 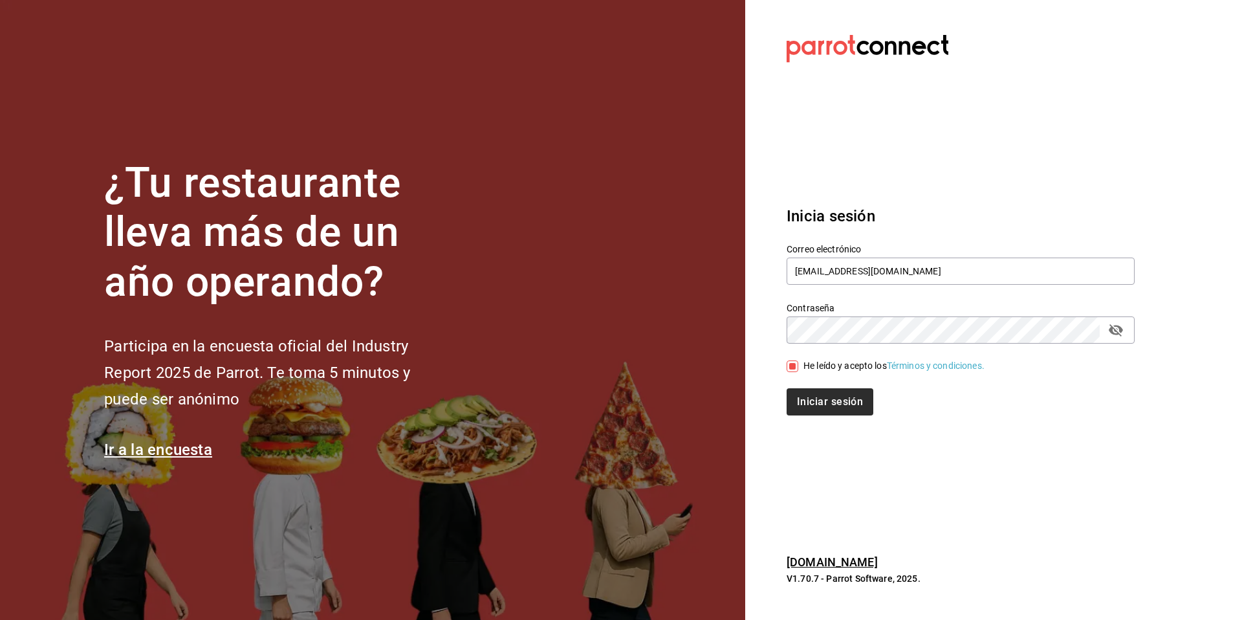 What do you see at coordinates (961, 248) in the screenshot?
I see `label: Correo electrónico` at bounding box center [961, 248].